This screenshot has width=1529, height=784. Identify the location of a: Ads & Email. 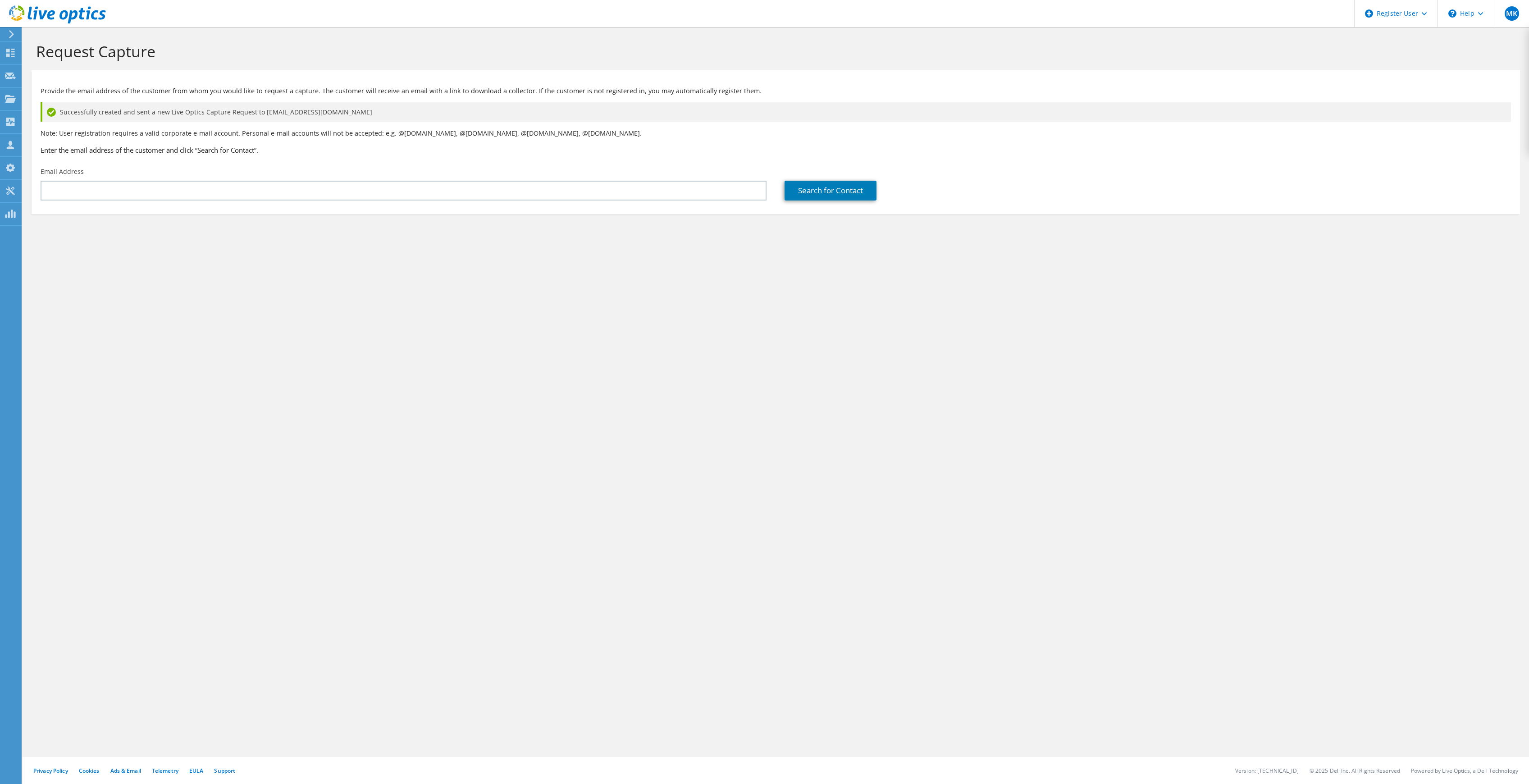
(126, 770).